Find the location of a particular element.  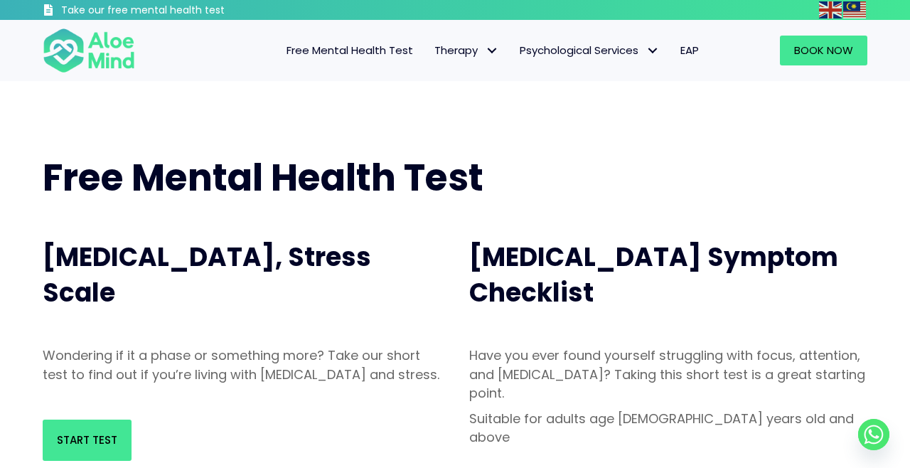

a: Start Test is located at coordinates (87, 440).